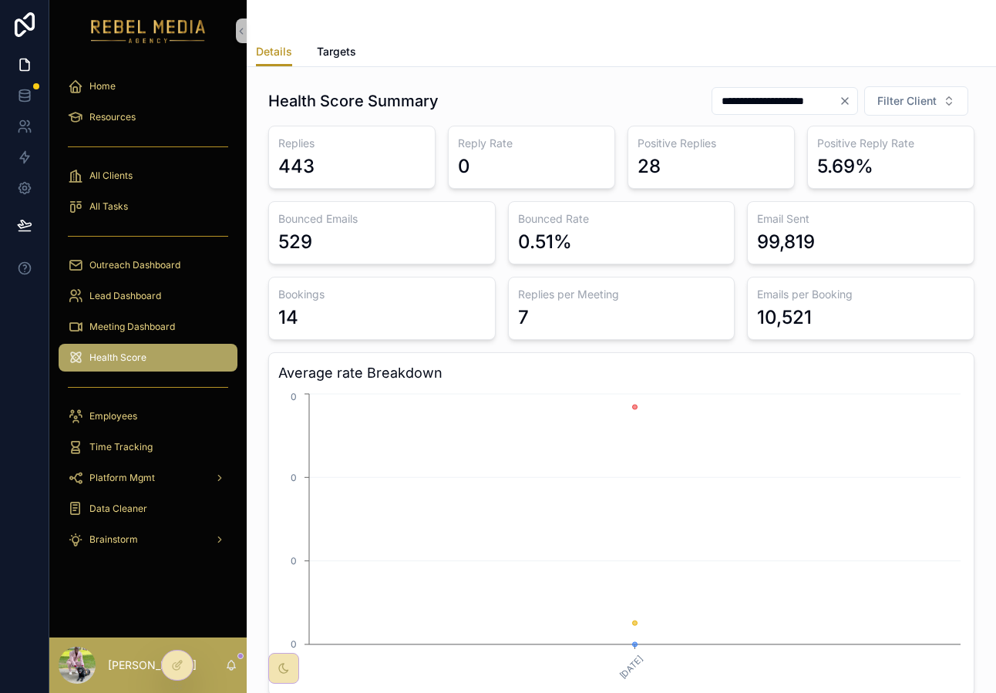  What do you see at coordinates (845, 166) in the screenshot?
I see `div: 5.69%` at bounding box center [845, 166].